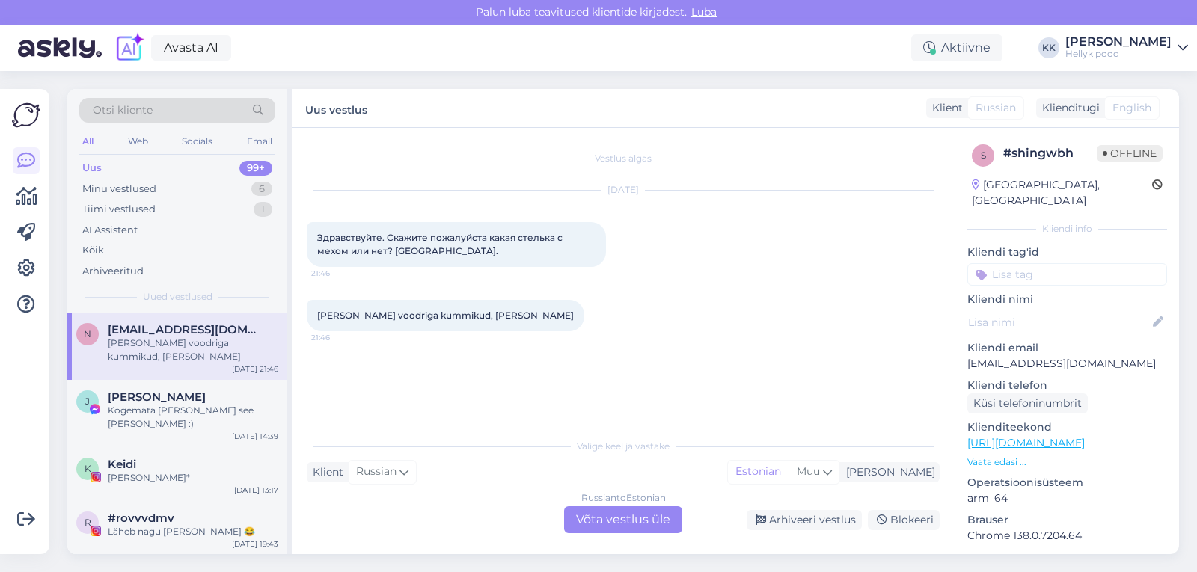  Describe the element at coordinates (336, 108) in the screenshot. I see `label: Uus vestlus` at that location.